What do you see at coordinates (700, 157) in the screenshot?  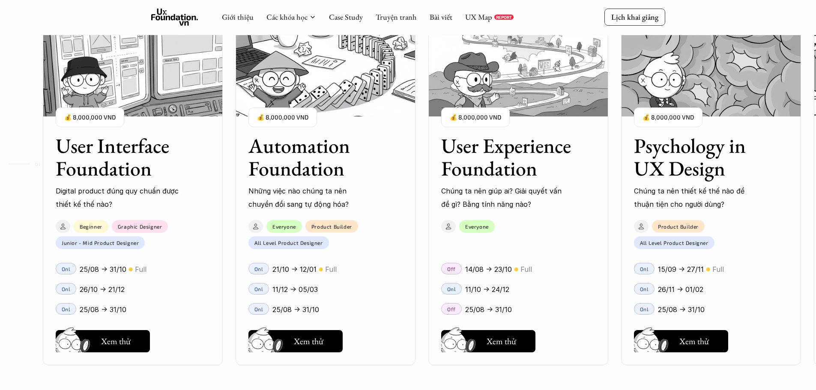 I see `h3: Psychology in UX Design` at bounding box center [700, 157].